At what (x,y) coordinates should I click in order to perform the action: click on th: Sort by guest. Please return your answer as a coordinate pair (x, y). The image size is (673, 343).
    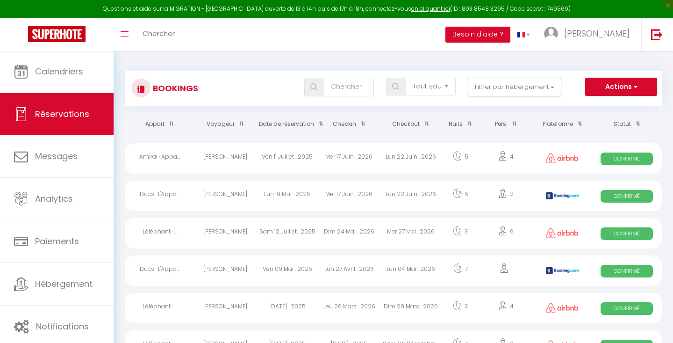
    Looking at the image, I should click on (225, 124).